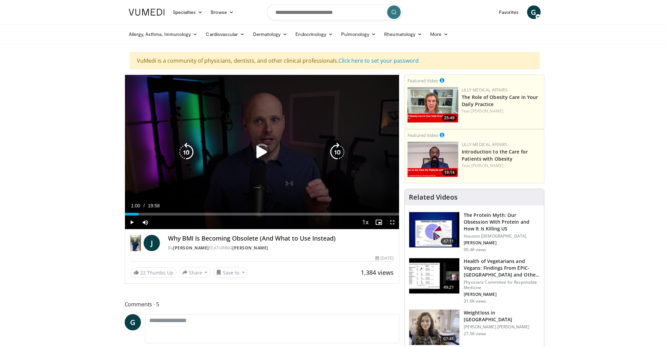 This screenshot has height=347, width=669. I want to click on a: Pulmonology, so click(359, 34).